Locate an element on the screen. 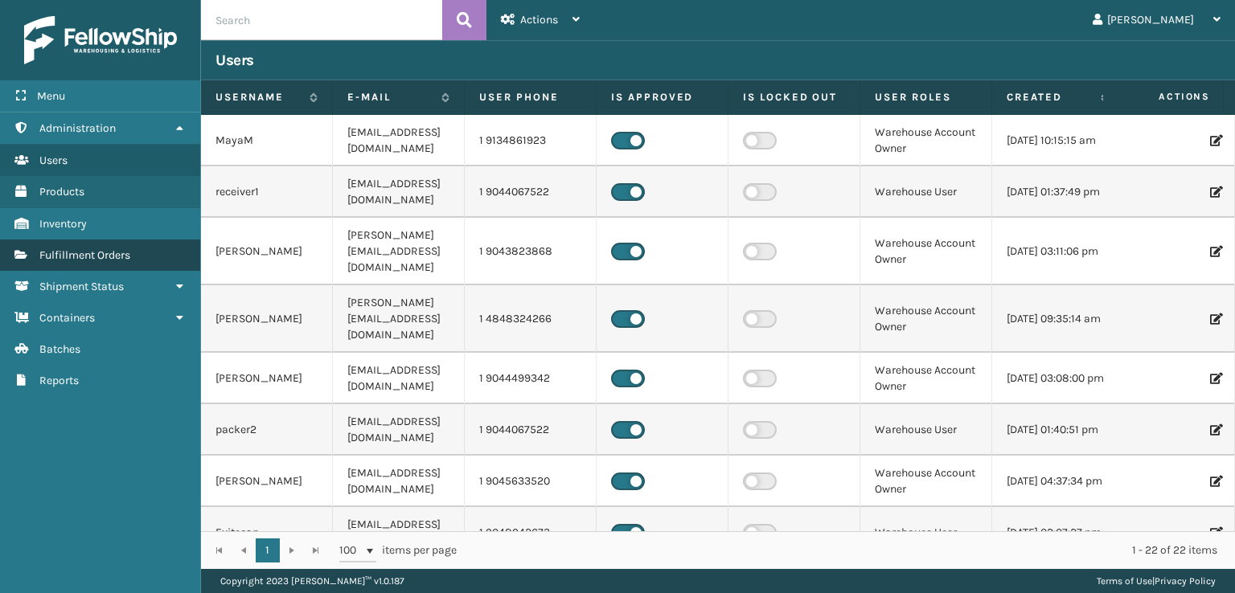  a: Terms of Use is located at coordinates (1124, 581).